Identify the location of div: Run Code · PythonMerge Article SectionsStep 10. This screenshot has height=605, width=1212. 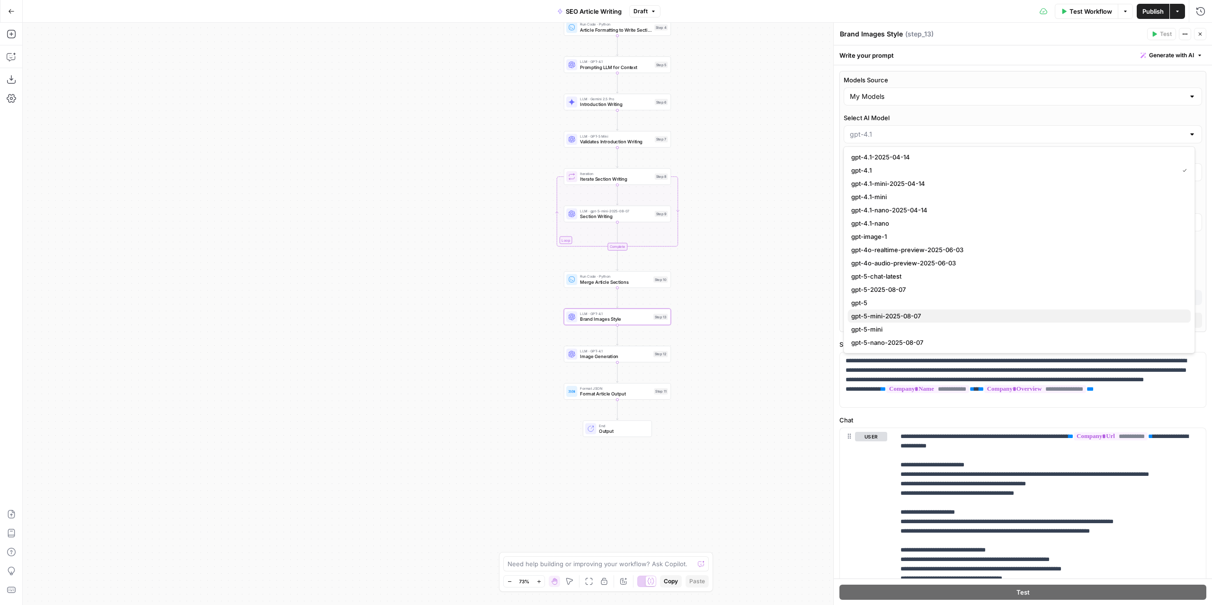
(617, 279).